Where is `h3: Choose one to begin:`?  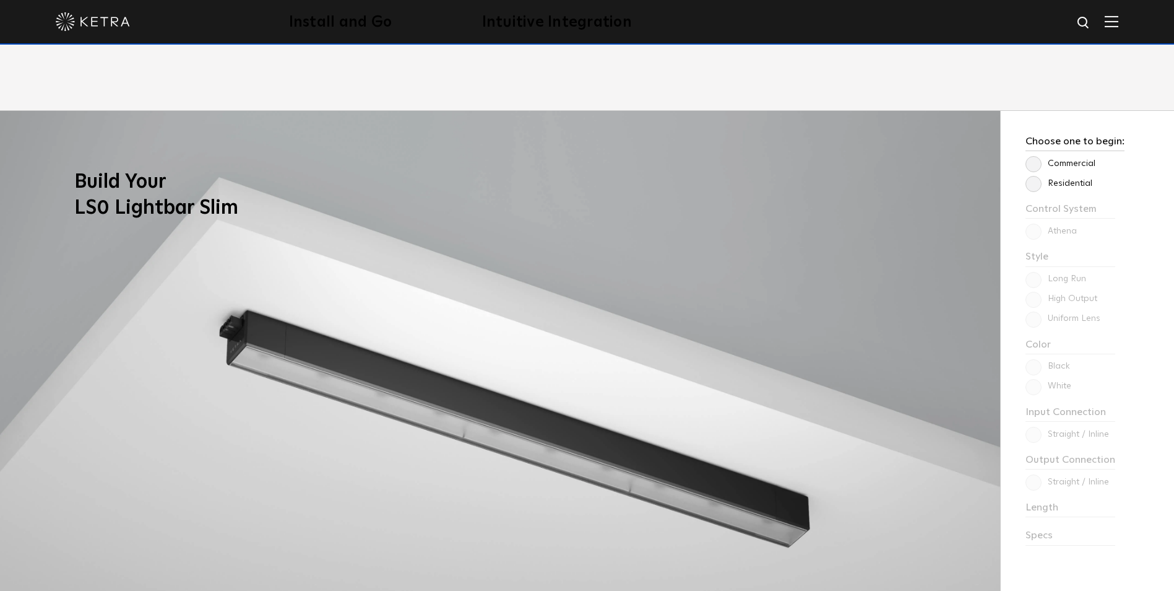
h3: Choose one to begin: is located at coordinates (1075, 143).